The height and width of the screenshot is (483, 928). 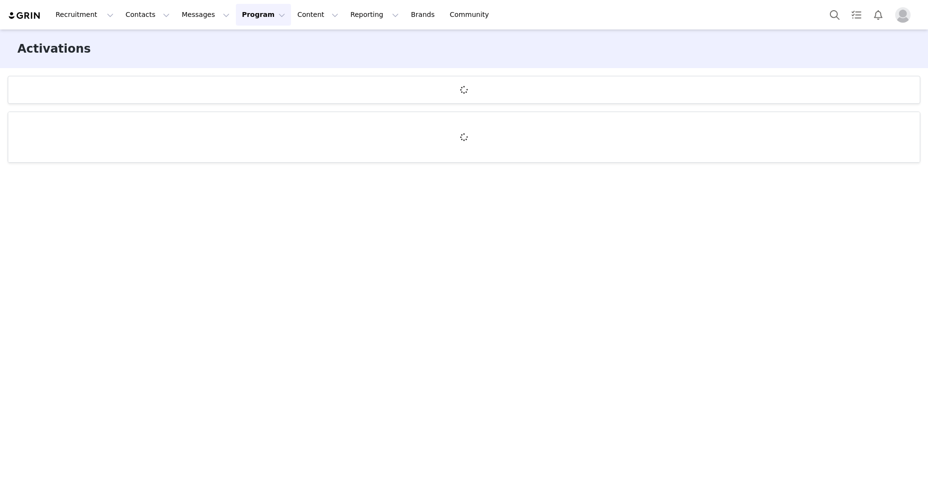 What do you see at coordinates (54, 49) in the screenshot?
I see `h3: Activations` at bounding box center [54, 49].